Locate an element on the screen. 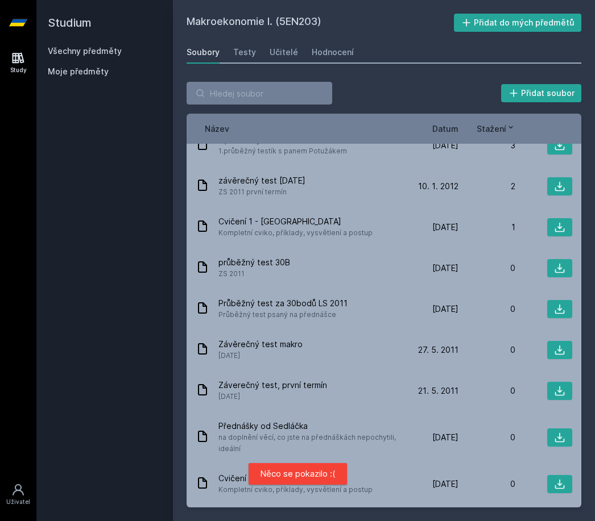 The image size is (595, 521). button: Název is located at coordinates (217, 129).